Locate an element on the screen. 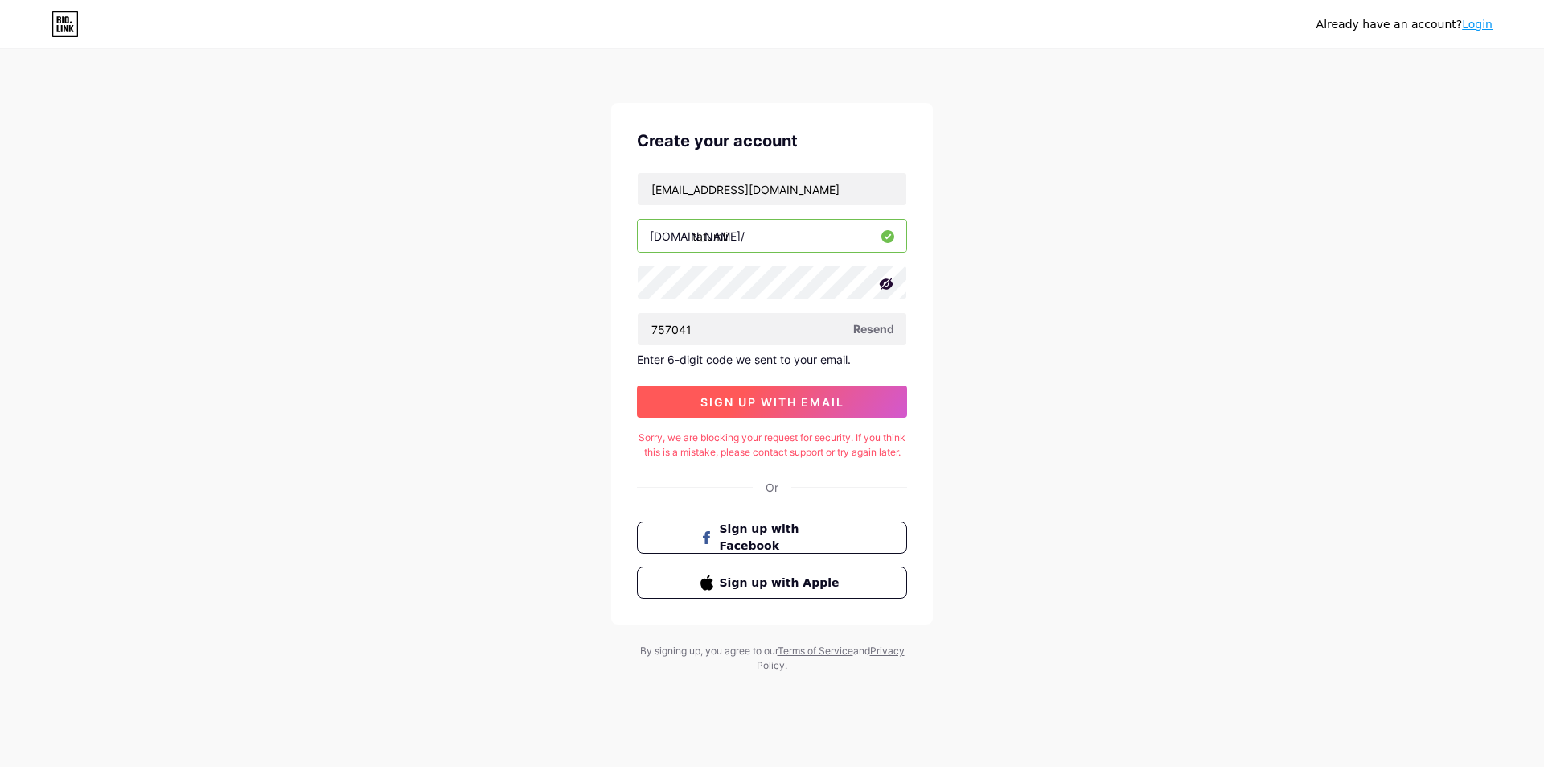  div: Sorry, we are blocking your request for security. If you think this is a mistake, please contact ... is located at coordinates (772, 445).